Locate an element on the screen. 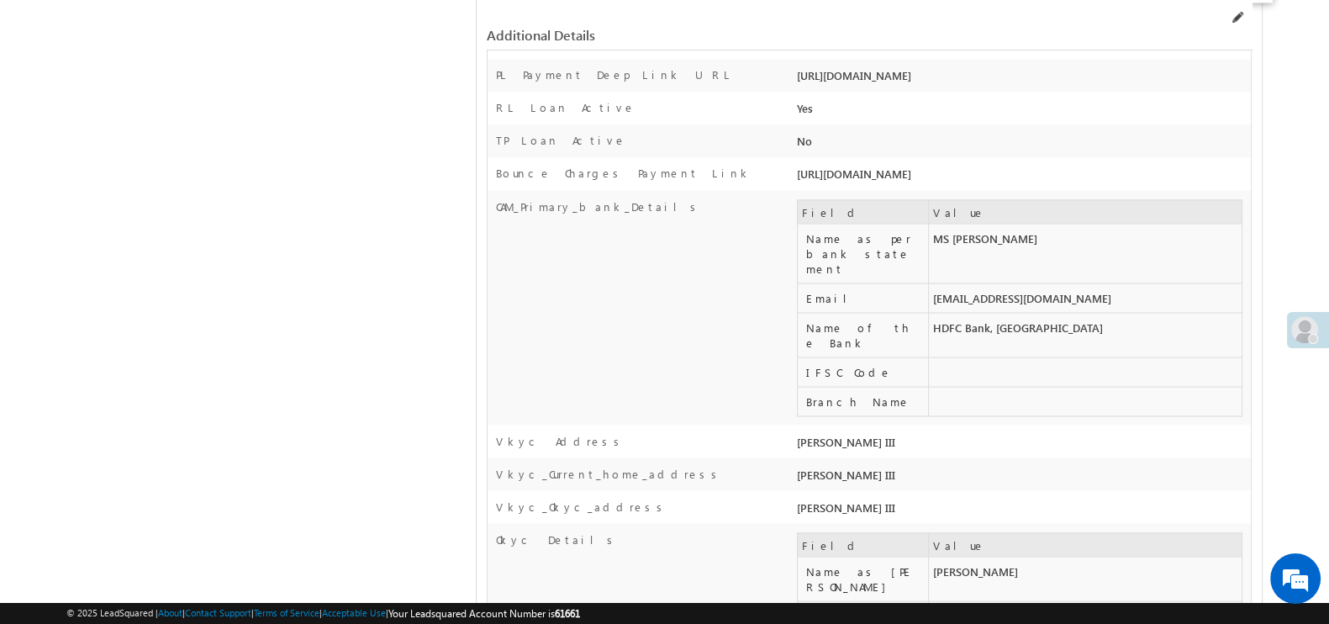 The width and height of the screenshot is (1329, 624). textarea: Type your message and hit 'Enter' is located at coordinates (164, 316).